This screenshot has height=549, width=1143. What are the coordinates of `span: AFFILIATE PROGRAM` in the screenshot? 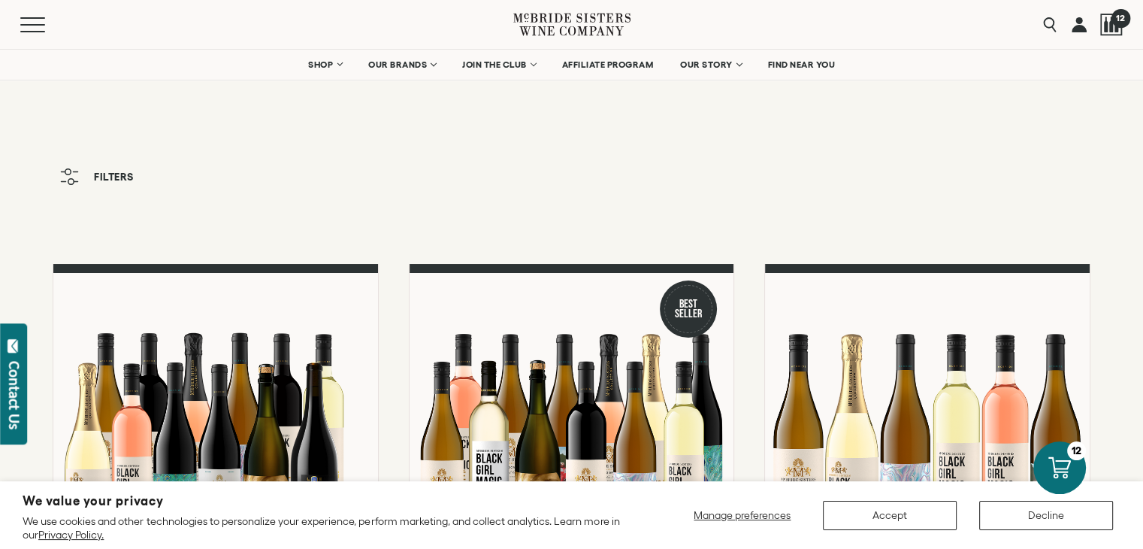 It's located at (608, 65).